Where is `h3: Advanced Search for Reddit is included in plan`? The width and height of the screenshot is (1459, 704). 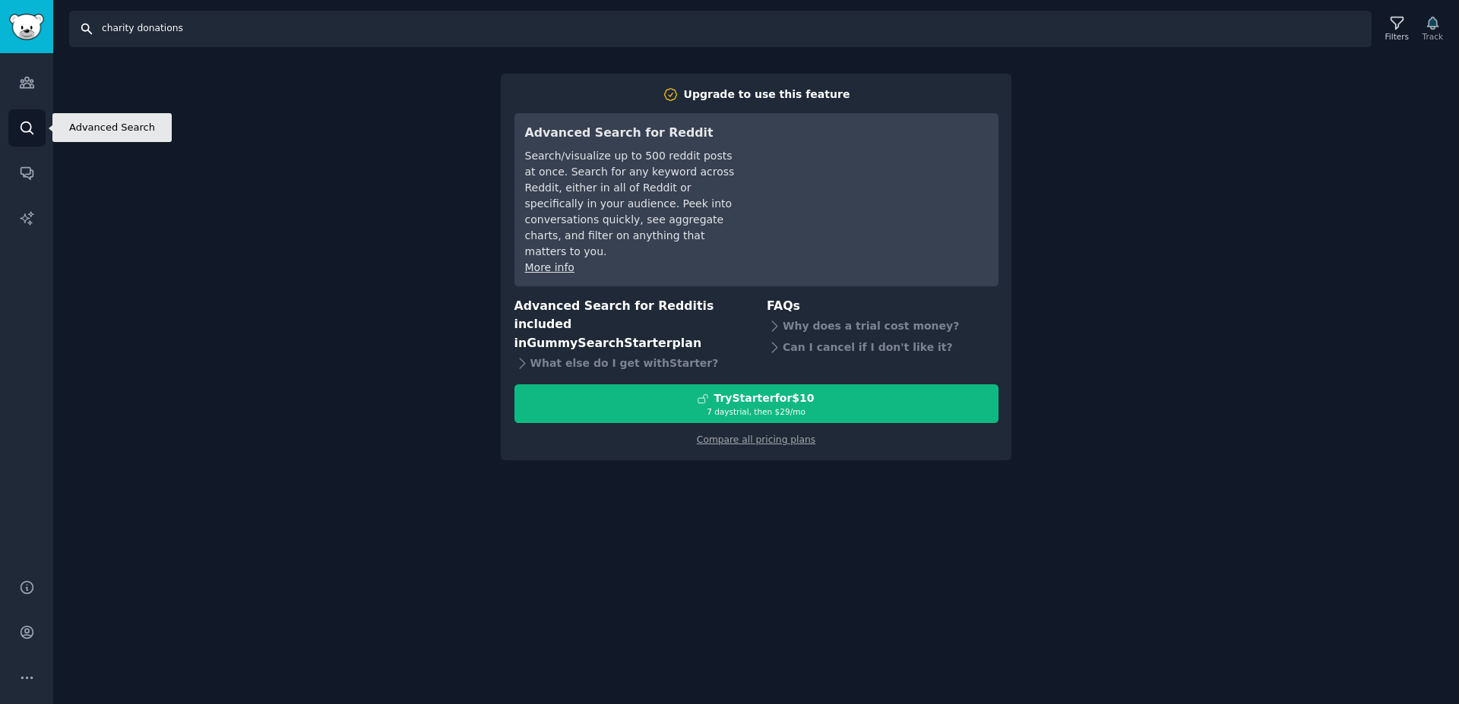
h3: Advanced Search for Reddit is included in plan is located at coordinates (630, 325).